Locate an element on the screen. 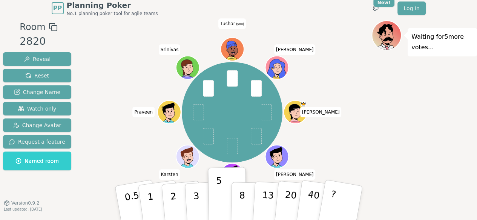 The image size is (477, 220). button: Change Avatar is located at coordinates (37, 126).